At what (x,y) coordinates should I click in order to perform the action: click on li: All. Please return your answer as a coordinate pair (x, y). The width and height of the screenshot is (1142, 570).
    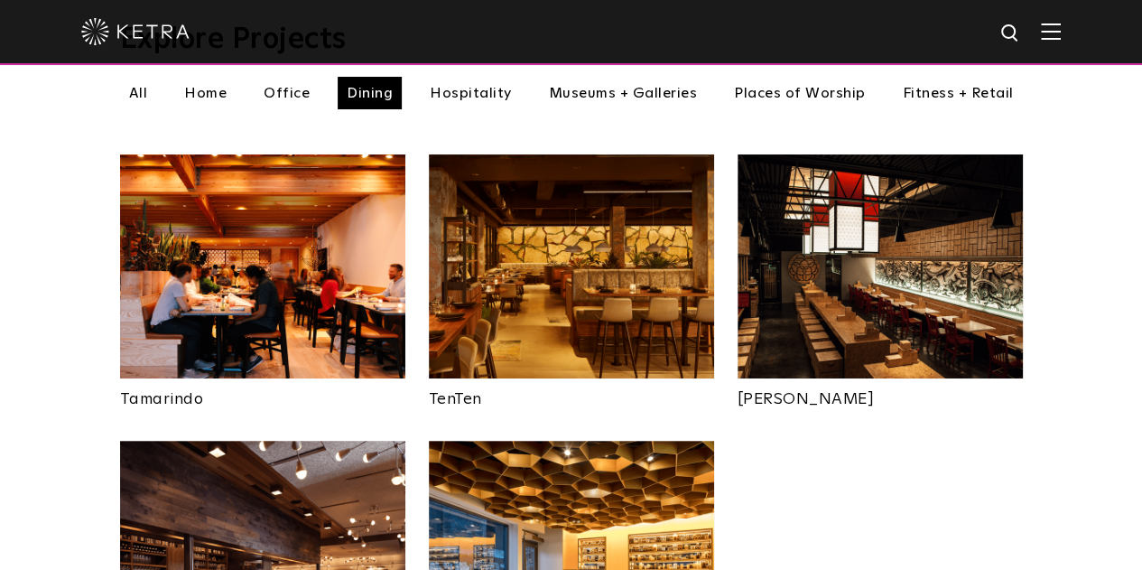
    Looking at the image, I should click on (138, 93).